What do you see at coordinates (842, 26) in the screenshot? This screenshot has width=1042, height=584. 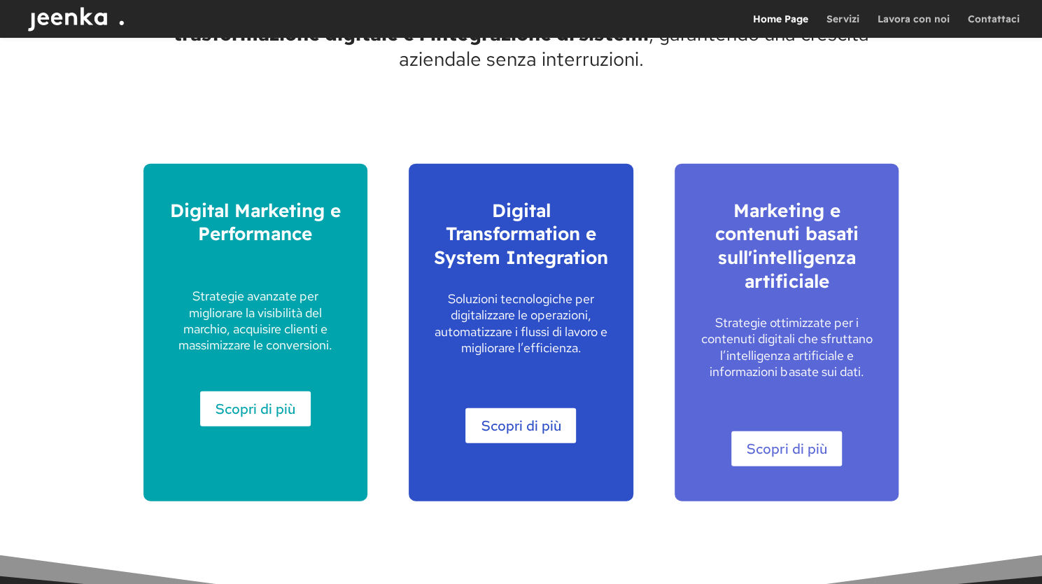 I see `a: Servizi` at bounding box center [842, 26].